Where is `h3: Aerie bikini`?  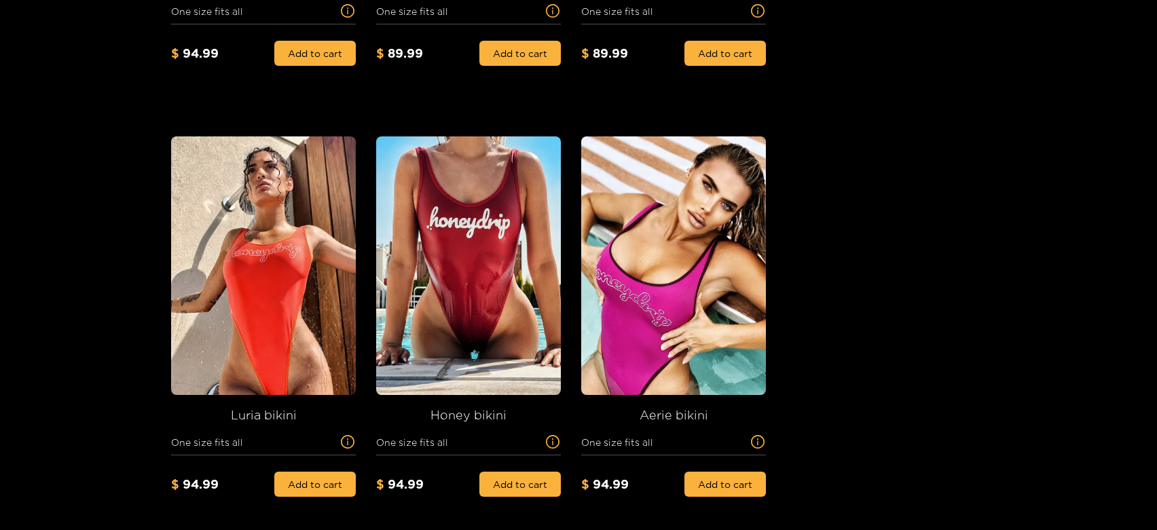 h3: Aerie bikini is located at coordinates (674, 415).